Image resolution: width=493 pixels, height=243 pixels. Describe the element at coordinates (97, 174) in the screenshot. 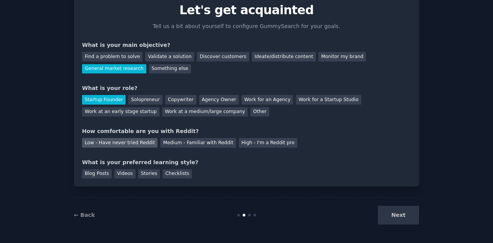

I see `div: Blog Posts` at that location.